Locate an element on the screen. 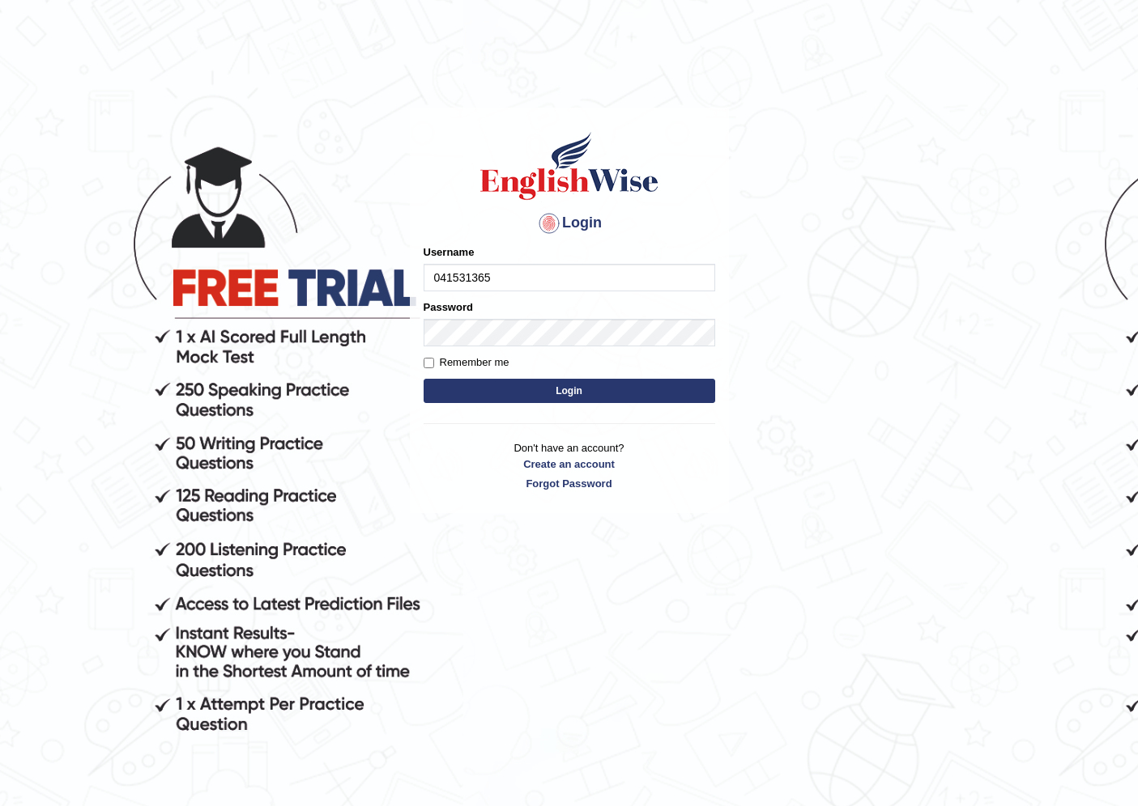 This screenshot has width=1138, height=806. label: Remember me is located at coordinates (466, 363).